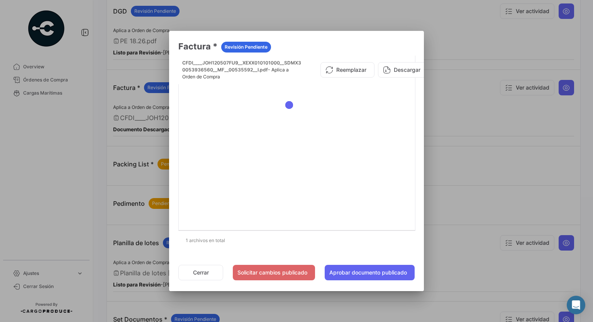 The height and width of the screenshot is (322, 593). Describe the element at coordinates (246, 47) in the screenshot. I see `span: Revisión Pendiente` at that location.